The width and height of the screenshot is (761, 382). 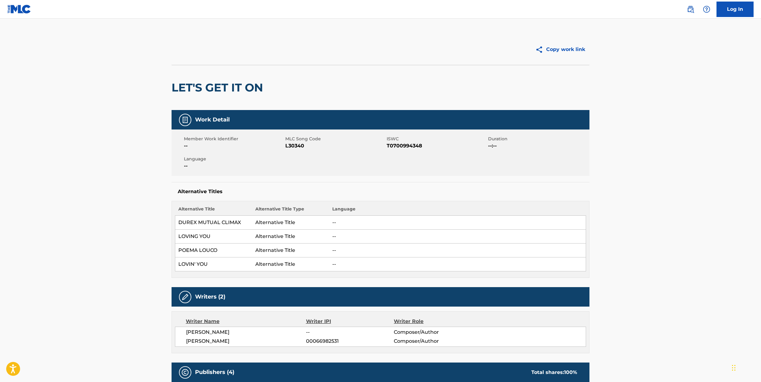 I want to click on img: Publishers, so click(x=185, y=373).